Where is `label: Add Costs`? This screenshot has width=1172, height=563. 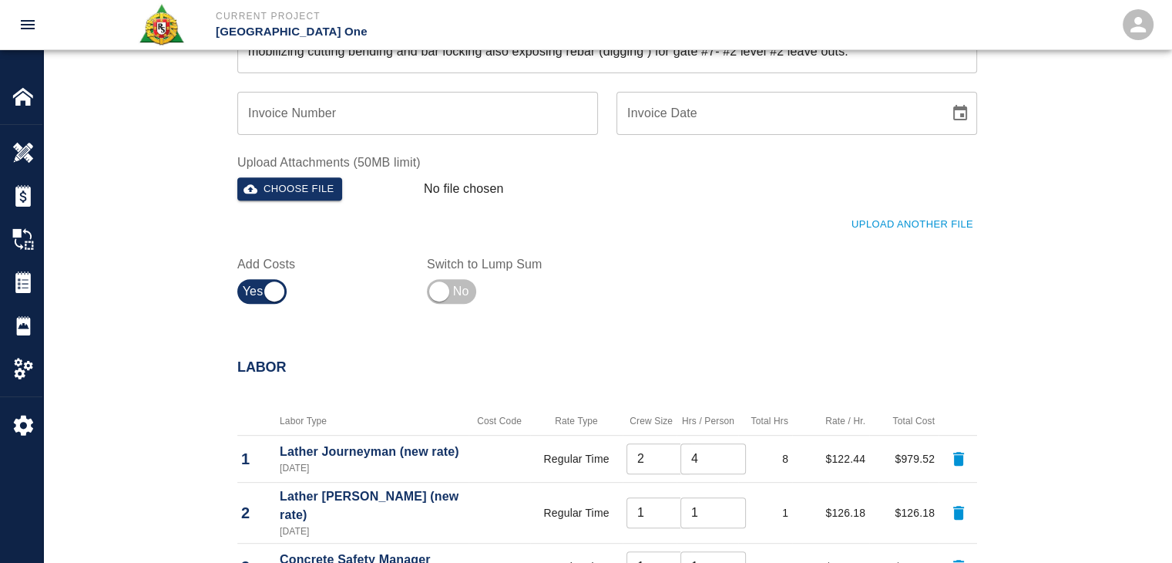
label: Add Costs is located at coordinates (323, 264).